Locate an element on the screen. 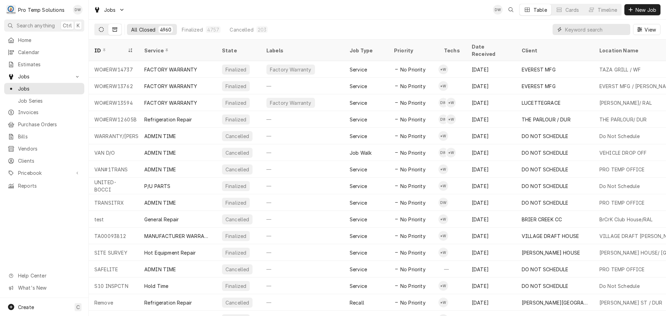  a: Go to Pricebook is located at coordinates (44, 173).